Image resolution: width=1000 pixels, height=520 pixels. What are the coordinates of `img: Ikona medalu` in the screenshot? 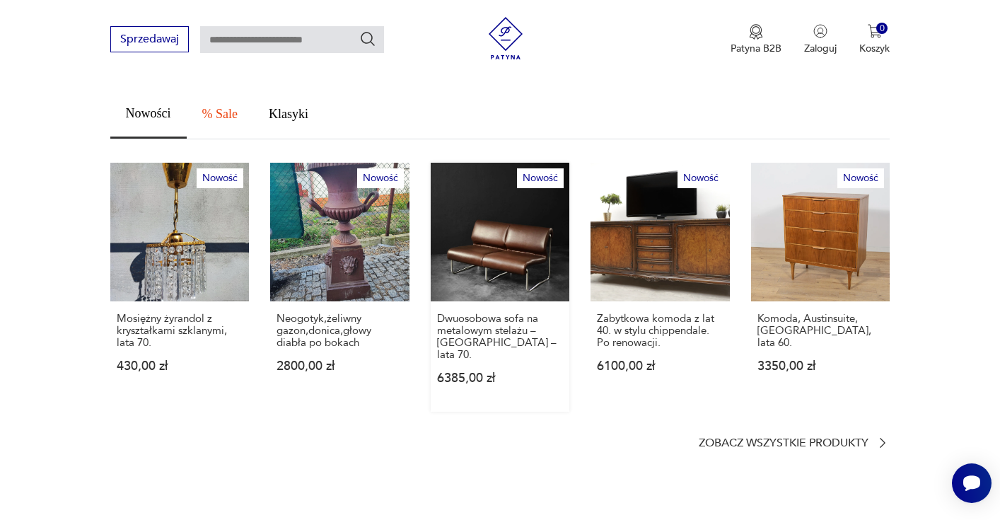 It's located at (756, 32).